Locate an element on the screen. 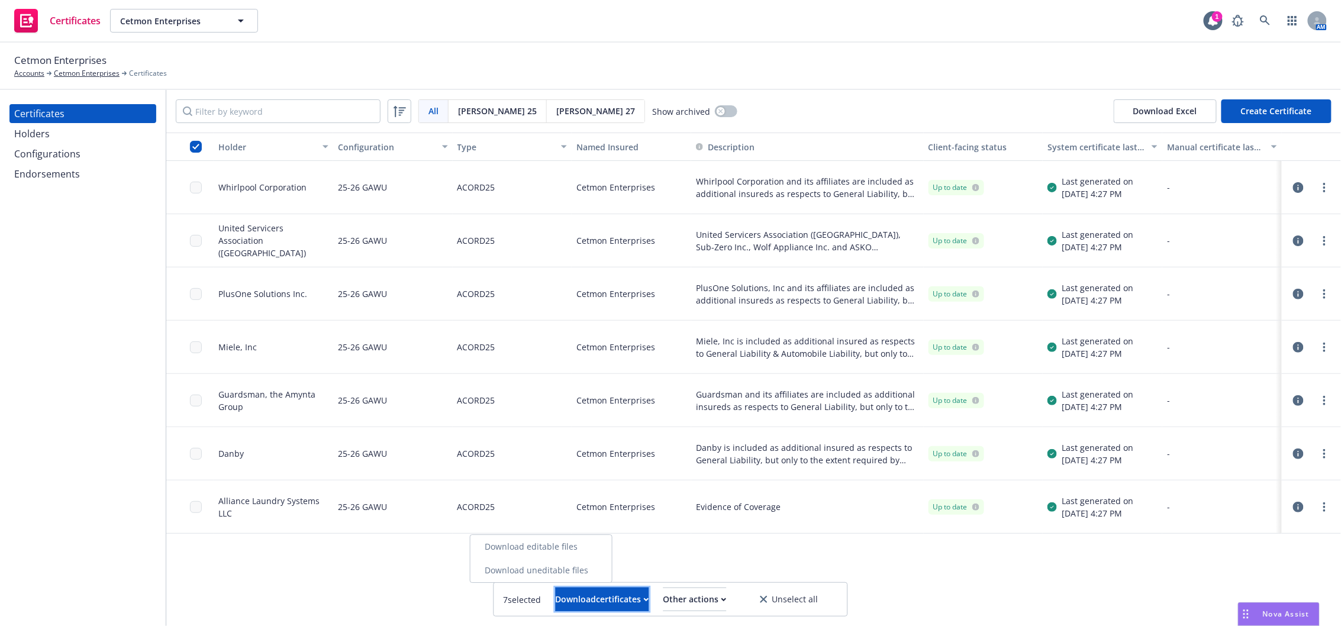 The width and height of the screenshot is (1341, 626). a: Accounts is located at coordinates (29, 73).